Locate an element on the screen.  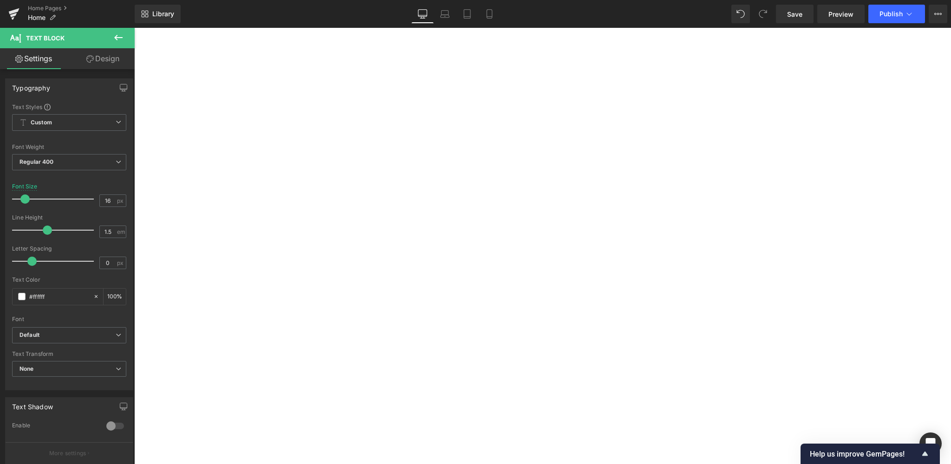
div: Font is located at coordinates (69, 319).